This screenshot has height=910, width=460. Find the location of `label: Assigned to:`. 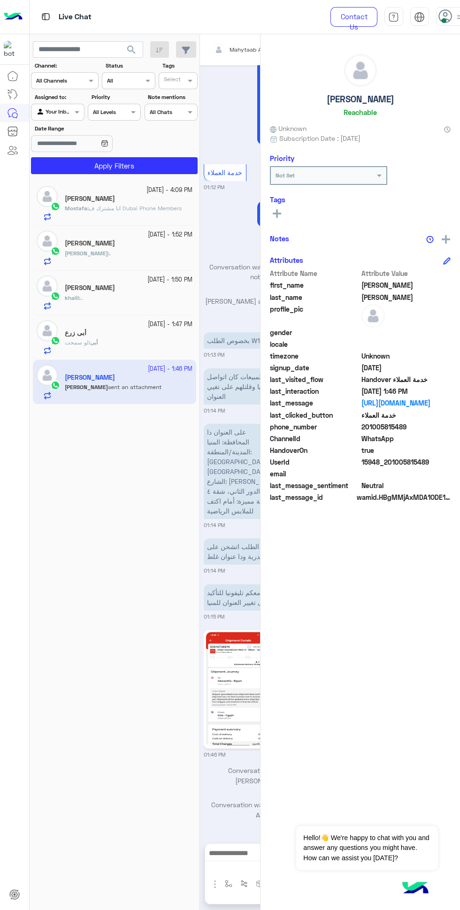

label: Assigned to: is located at coordinates (59, 97).